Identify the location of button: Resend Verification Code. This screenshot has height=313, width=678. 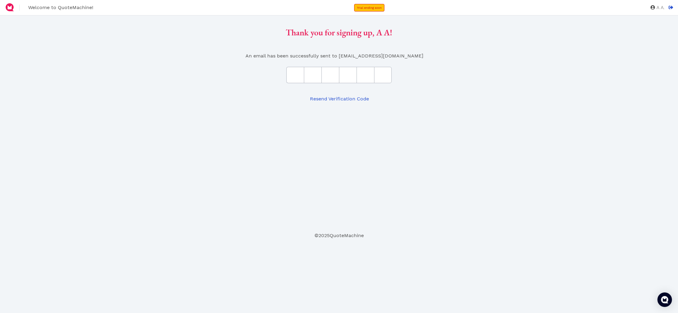
(339, 99).